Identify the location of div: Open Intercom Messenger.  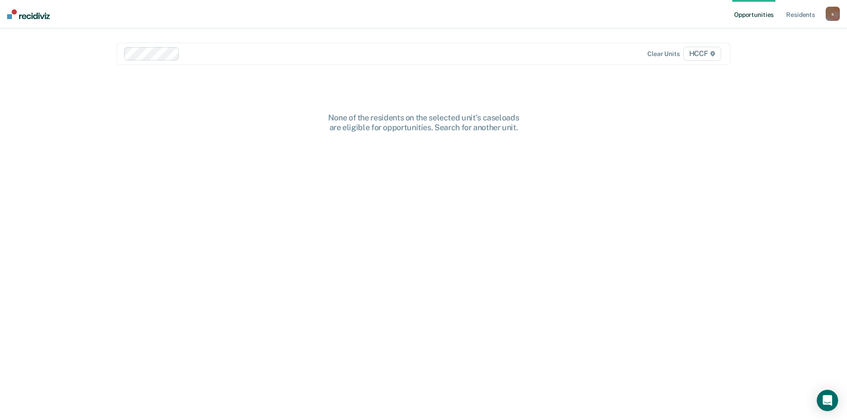
(827, 401).